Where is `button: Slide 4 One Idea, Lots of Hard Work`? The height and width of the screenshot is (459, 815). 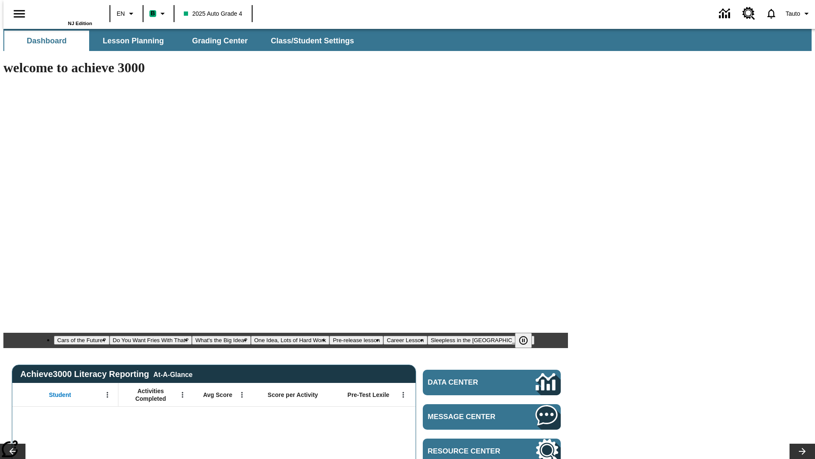 button: Slide 4 One Idea, Lots of Hard Work is located at coordinates (290, 340).